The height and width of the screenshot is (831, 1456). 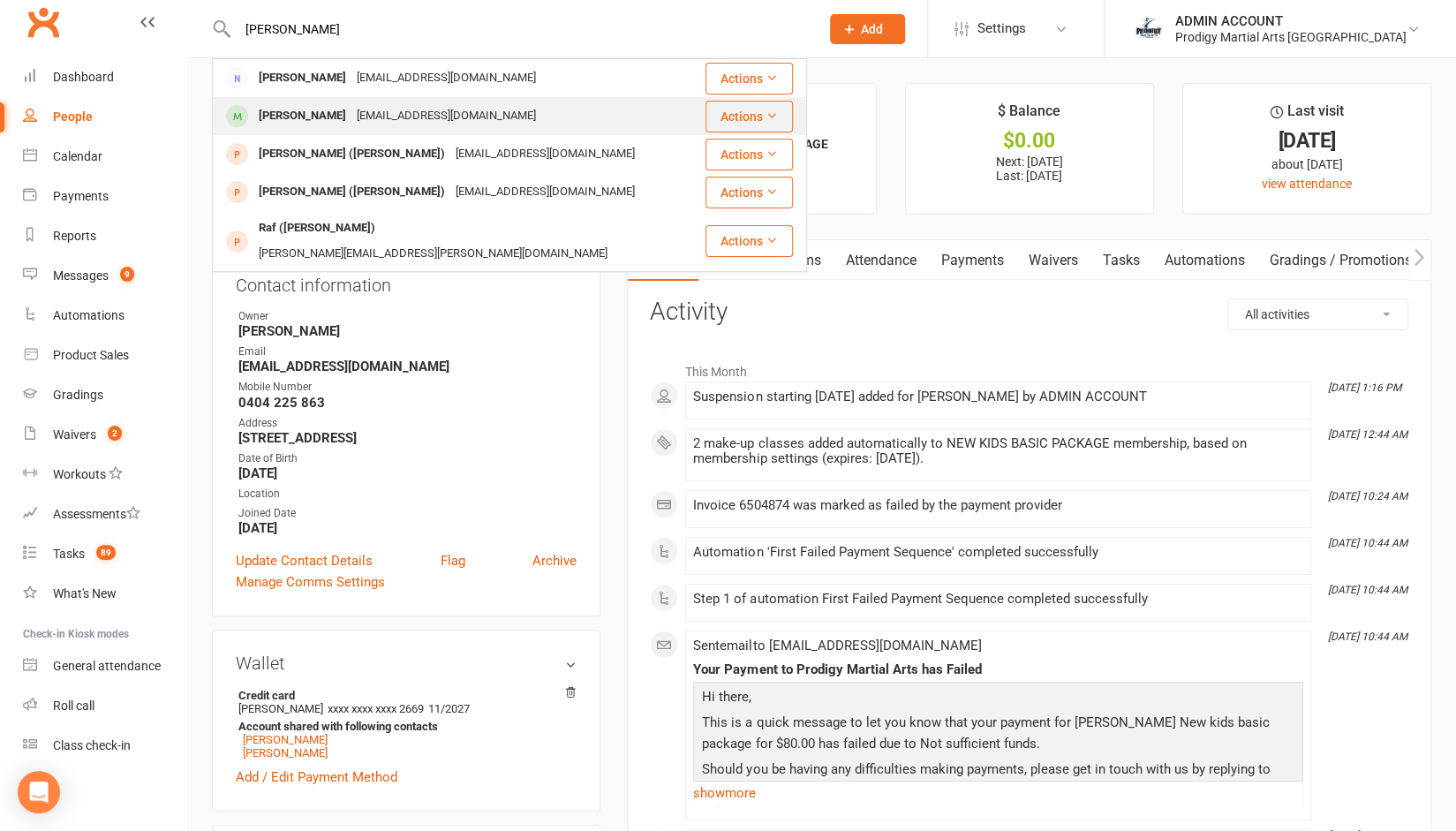 I want to click on div: Automation 'First Failed Payment Sequence' completed successfully, so click(x=998, y=552).